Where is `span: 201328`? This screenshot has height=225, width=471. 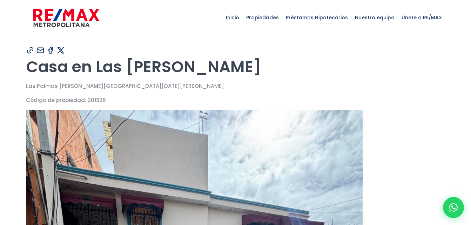 span: 201328 is located at coordinates (97, 100).